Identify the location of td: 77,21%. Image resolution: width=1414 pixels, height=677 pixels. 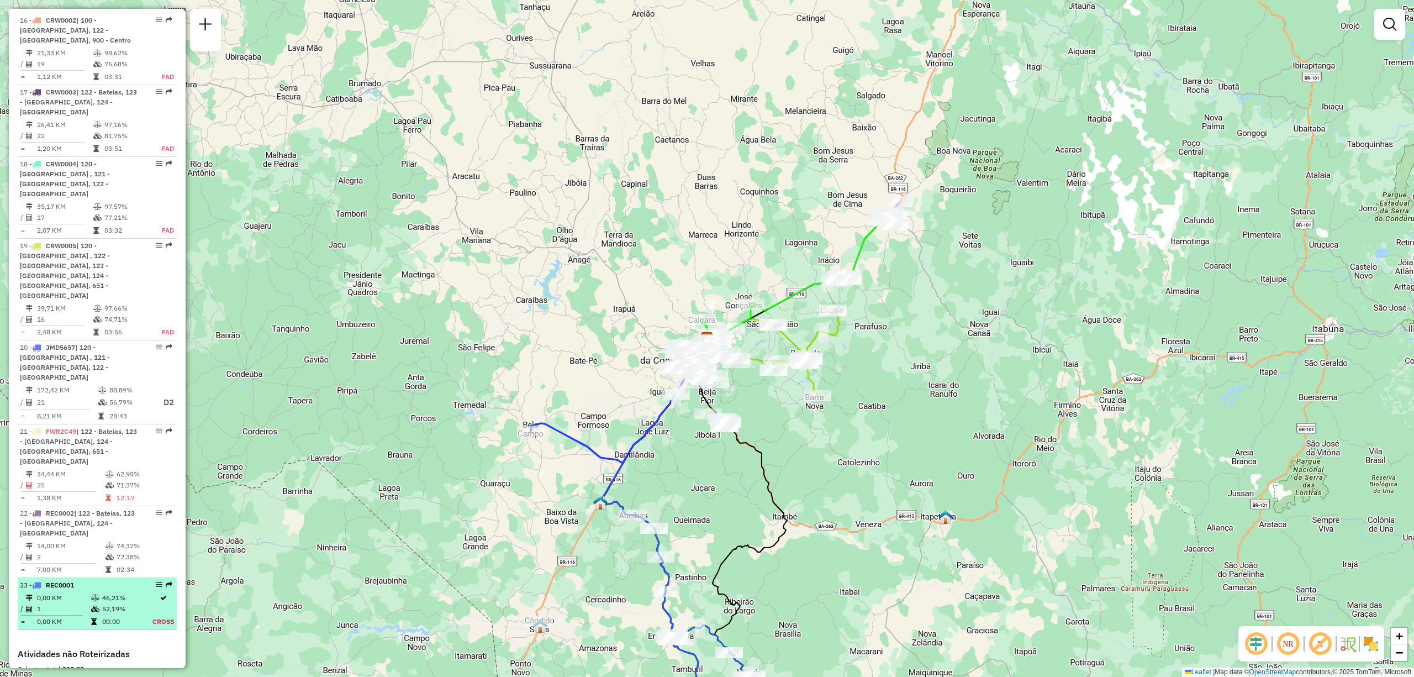
(126, 218).